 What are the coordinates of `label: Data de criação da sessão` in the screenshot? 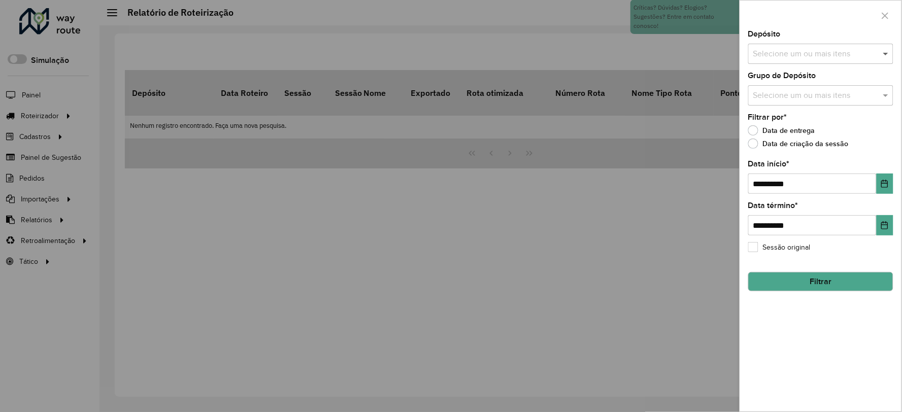 It's located at (798, 144).